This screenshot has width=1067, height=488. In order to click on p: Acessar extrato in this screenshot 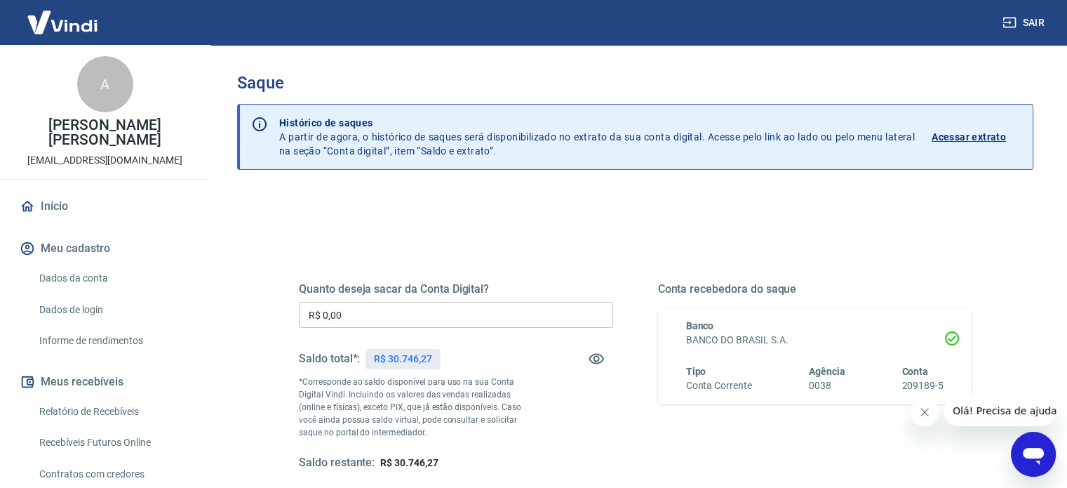, I will do `click(969, 137)`.